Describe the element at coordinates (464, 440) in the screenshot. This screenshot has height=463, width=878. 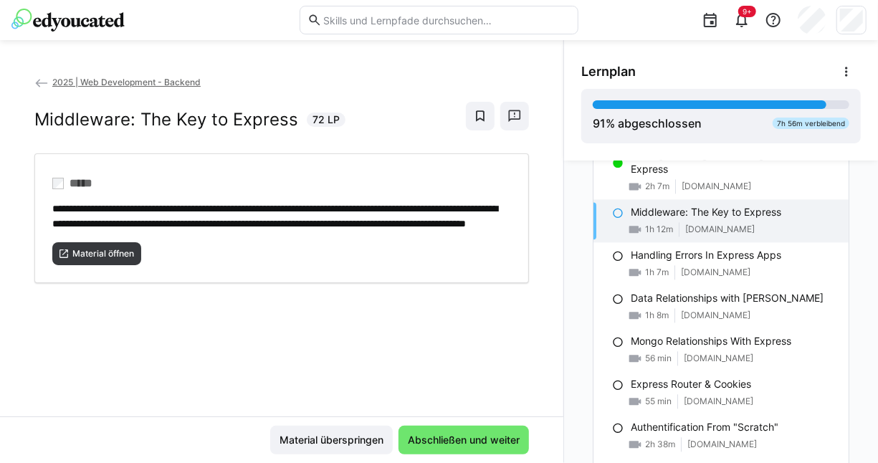
I see `button: Abschließen und weiter` at that location.